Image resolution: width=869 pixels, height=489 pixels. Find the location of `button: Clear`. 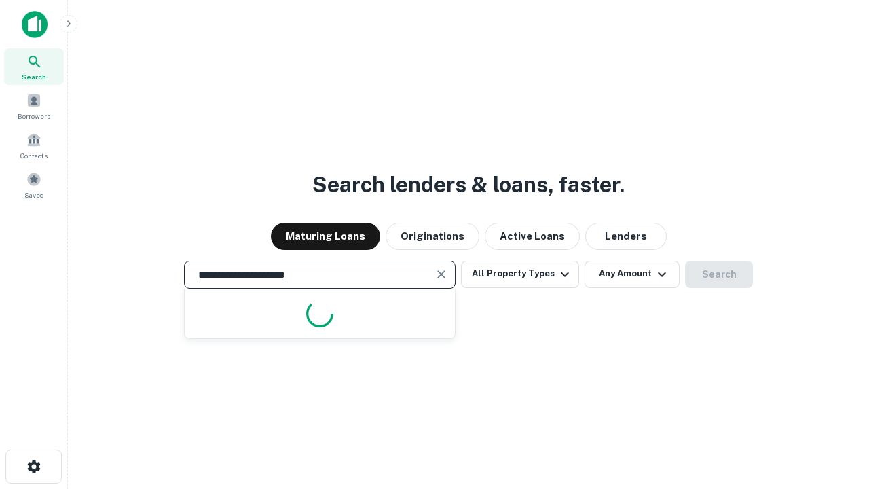

button: Clear is located at coordinates (441, 274).